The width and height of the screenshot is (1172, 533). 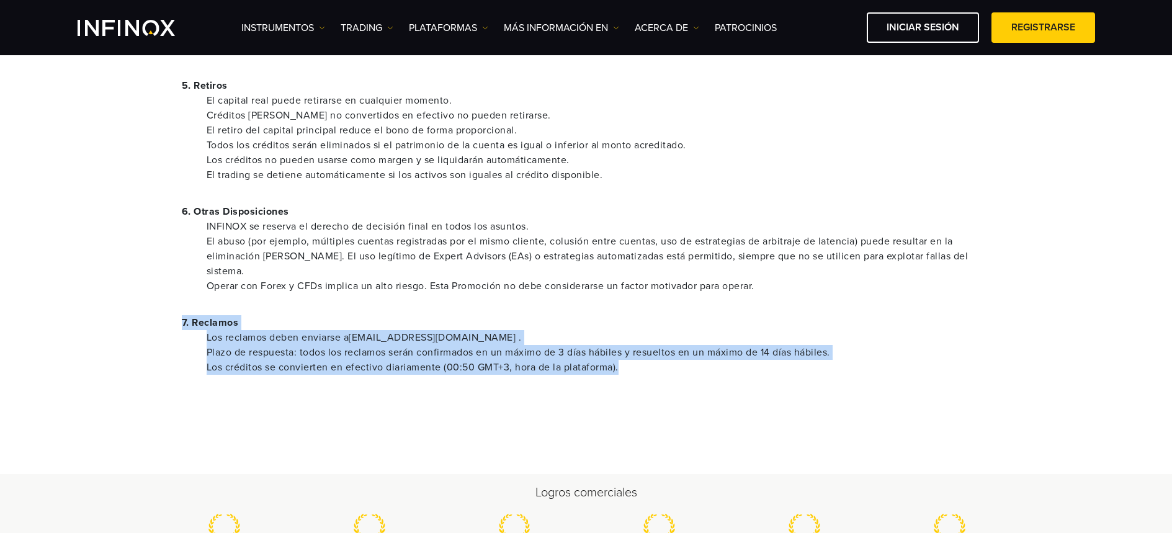 What do you see at coordinates (599, 175) in the screenshot?
I see `li: El trading se detiene automáticamente si los activos son iguales al crédito disponible.` at bounding box center [599, 175].